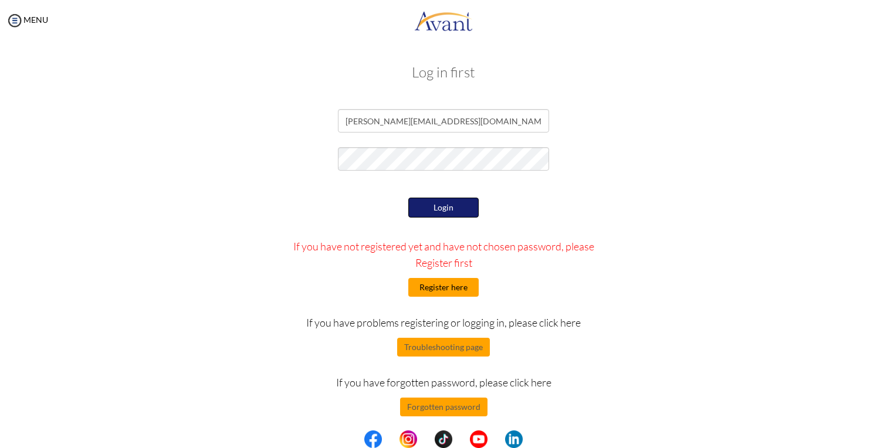 The image size is (887, 448). I want to click on img: in.png, so click(408, 439).